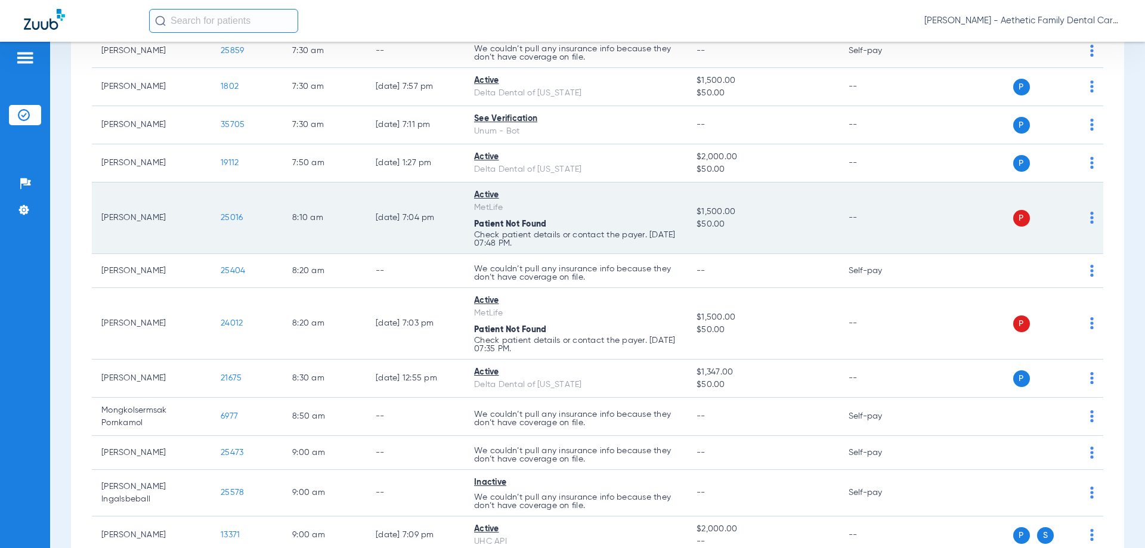  What do you see at coordinates (324, 379) in the screenshot?
I see `td: 8:30 AM` at bounding box center [324, 379].